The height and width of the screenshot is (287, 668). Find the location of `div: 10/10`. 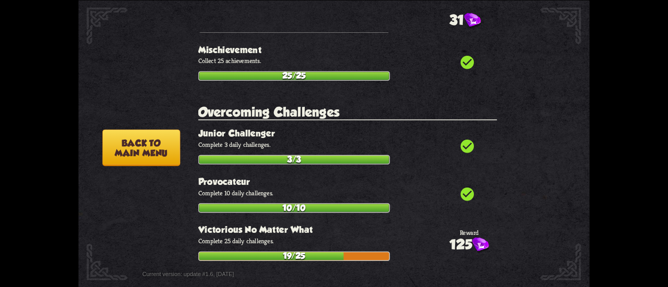

div: 10/10 is located at coordinates (294, 208).